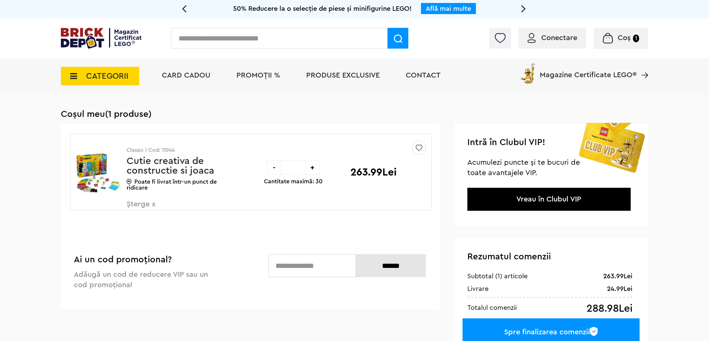 The height and width of the screenshot is (341, 709). What do you see at coordinates (423, 75) in the screenshot?
I see `a: Contact` at bounding box center [423, 75].